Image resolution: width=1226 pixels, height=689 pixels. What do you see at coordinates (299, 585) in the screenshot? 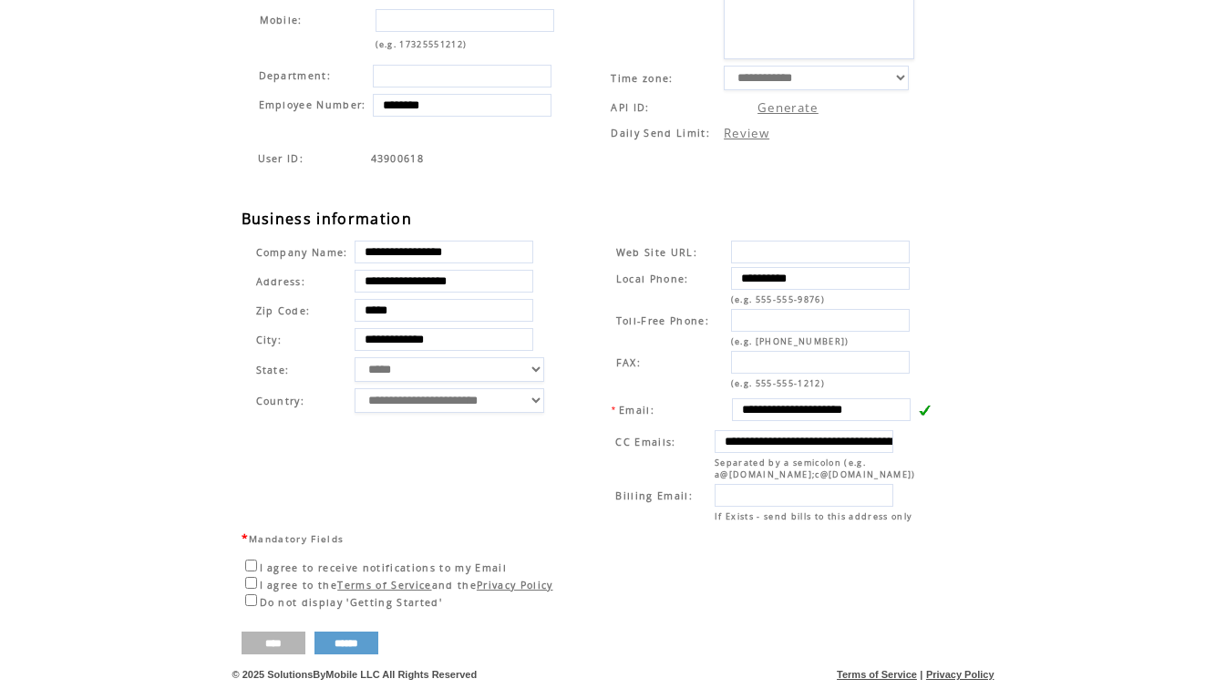
I see `span: I agree to the` at bounding box center [299, 585].